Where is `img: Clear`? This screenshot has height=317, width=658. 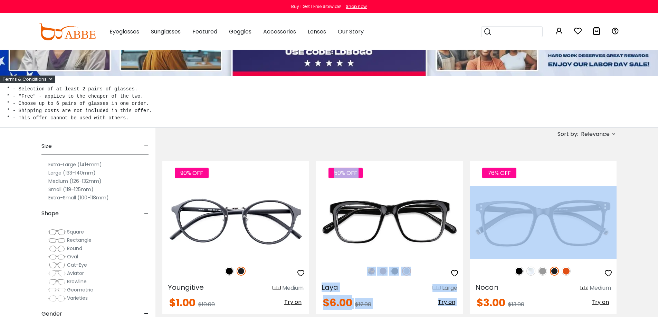
img: Clear is located at coordinates (531, 271).